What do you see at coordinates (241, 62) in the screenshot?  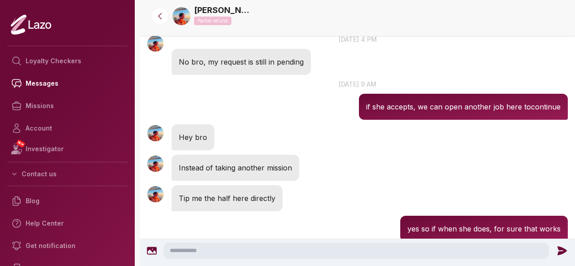 I see `p: No bro, my request is still in pending` at bounding box center [241, 62].